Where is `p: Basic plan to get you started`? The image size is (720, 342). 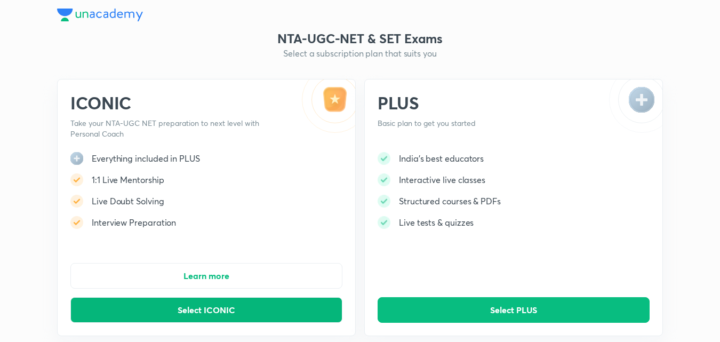 p: Basic plan to get you started is located at coordinates (484, 123).